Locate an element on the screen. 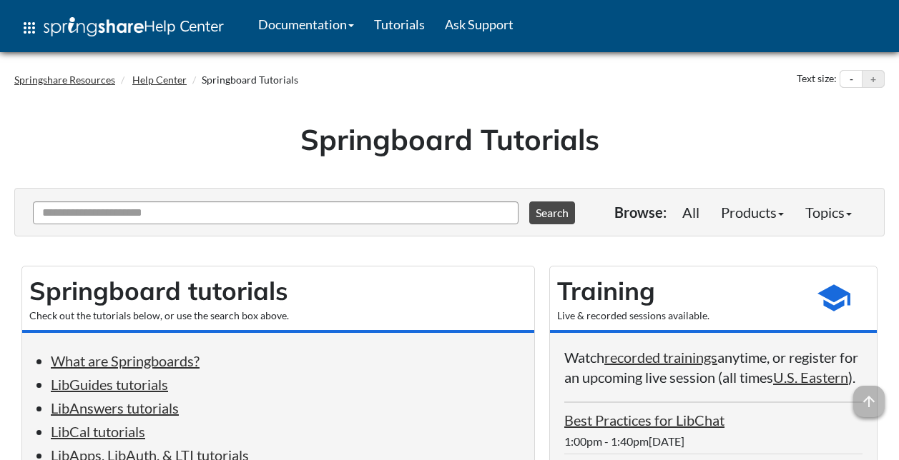 The width and height of the screenshot is (899, 460). a: Topics is located at coordinates (828, 212).